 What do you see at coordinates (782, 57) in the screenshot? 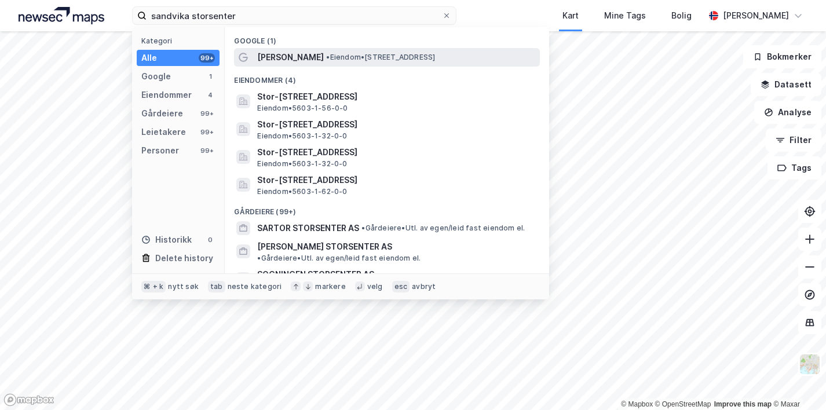
I see `button: Bokmerker` at bounding box center [782, 57].